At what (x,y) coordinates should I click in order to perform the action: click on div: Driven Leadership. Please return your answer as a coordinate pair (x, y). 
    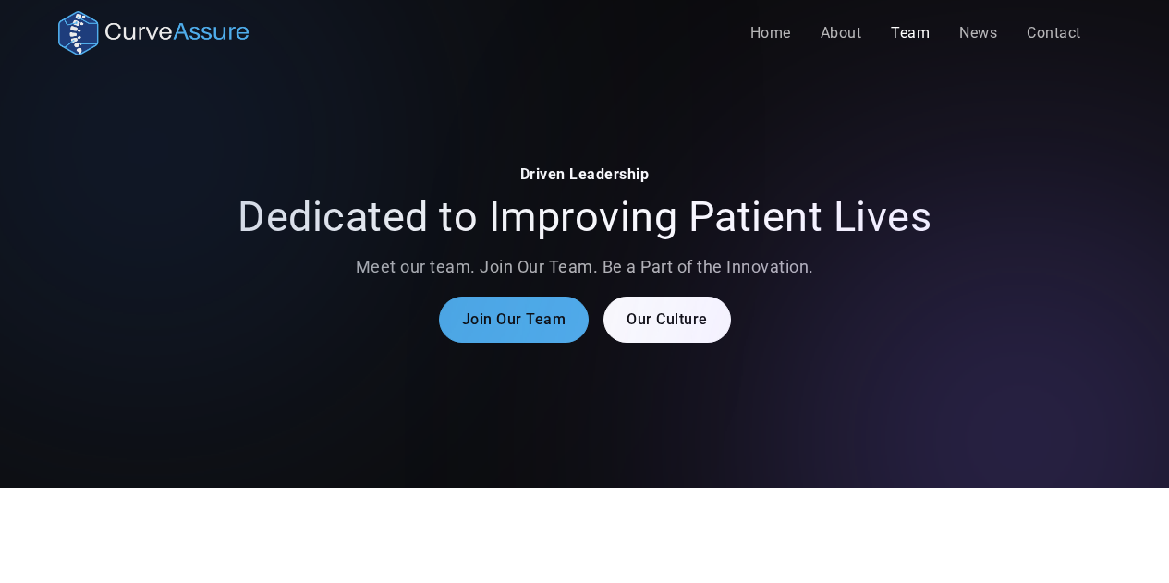
    Looking at the image, I should click on (585, 175).